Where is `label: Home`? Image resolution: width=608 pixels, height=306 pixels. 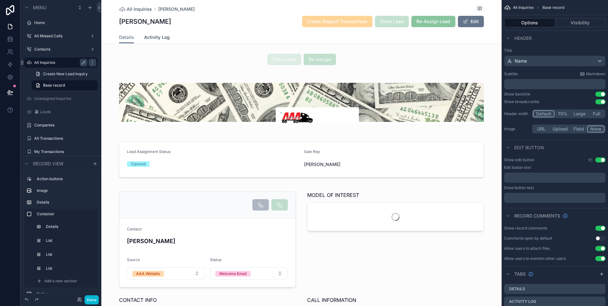
label: Home is located at coordinates (65, 23).